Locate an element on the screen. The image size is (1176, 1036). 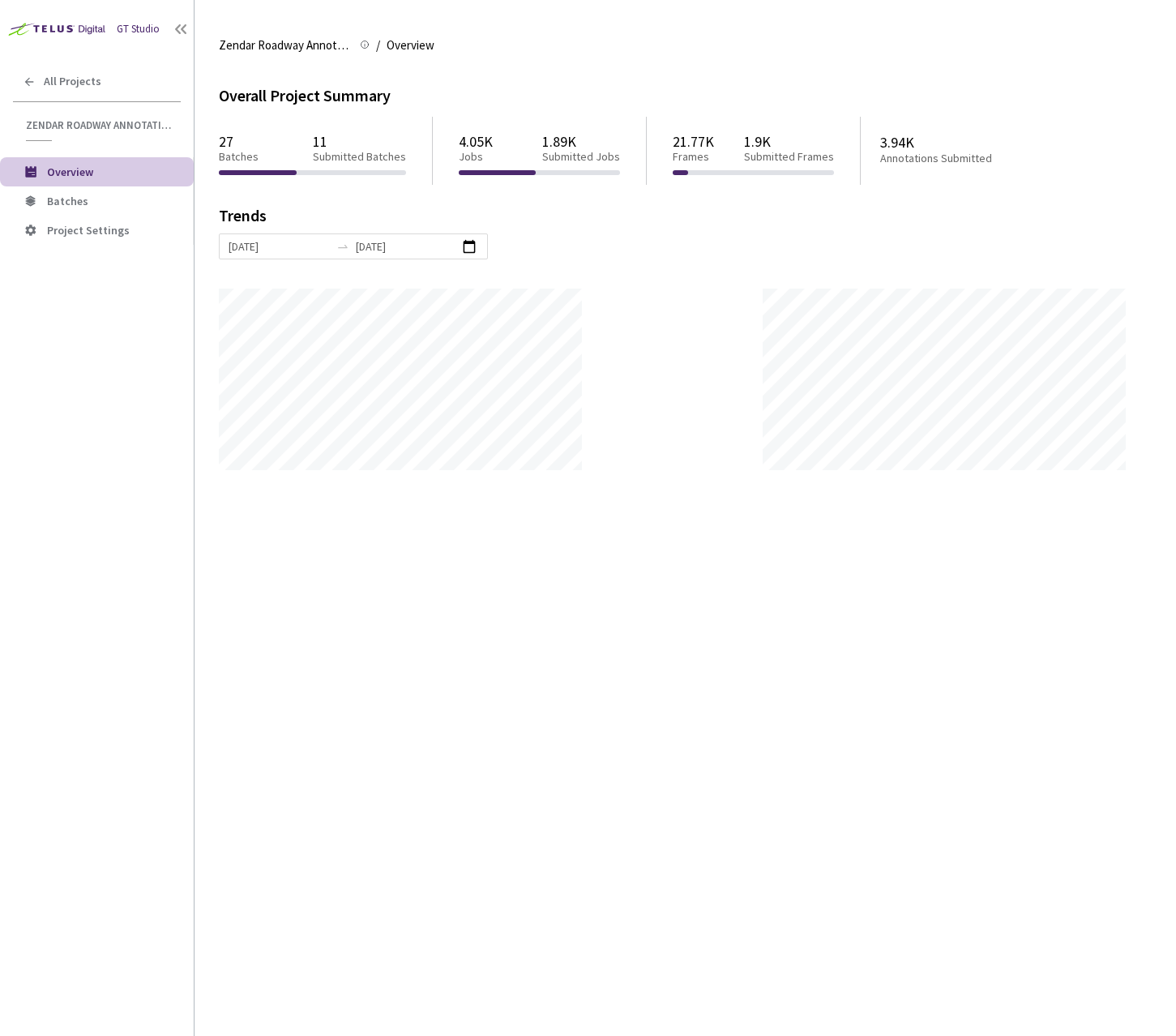
span: Batches is located at coordinates (68, 201).